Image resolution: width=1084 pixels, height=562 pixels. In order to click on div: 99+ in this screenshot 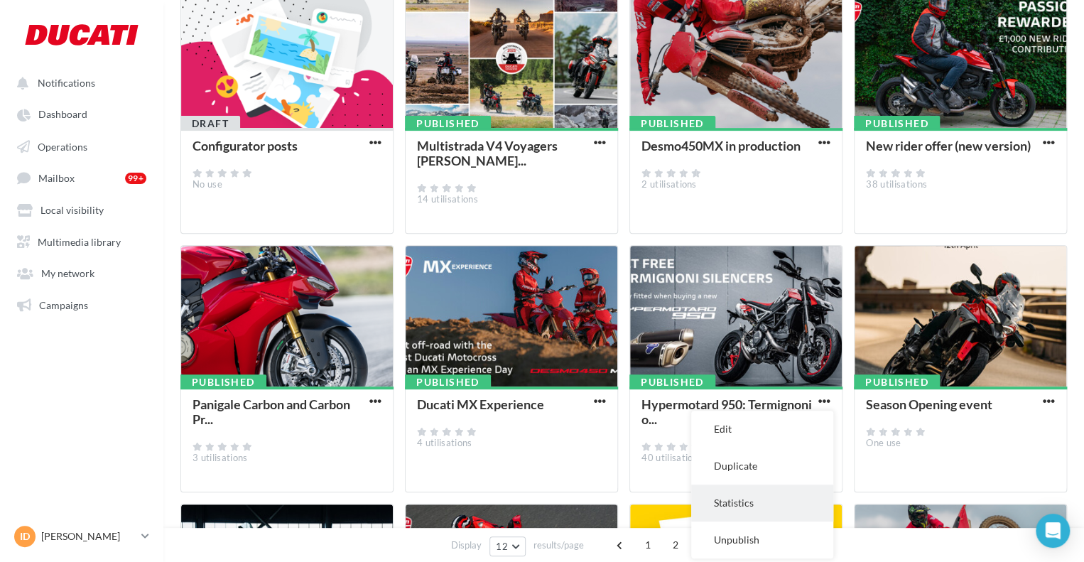, I will do `click(136, 178)`.